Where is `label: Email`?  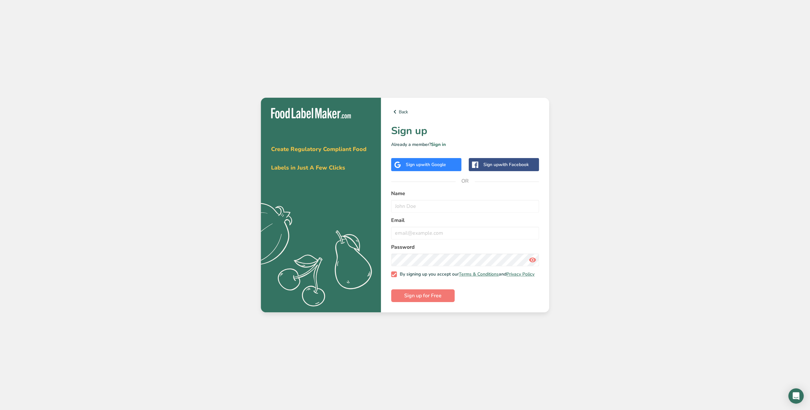 label: Email is located at coordinates (465, 220).